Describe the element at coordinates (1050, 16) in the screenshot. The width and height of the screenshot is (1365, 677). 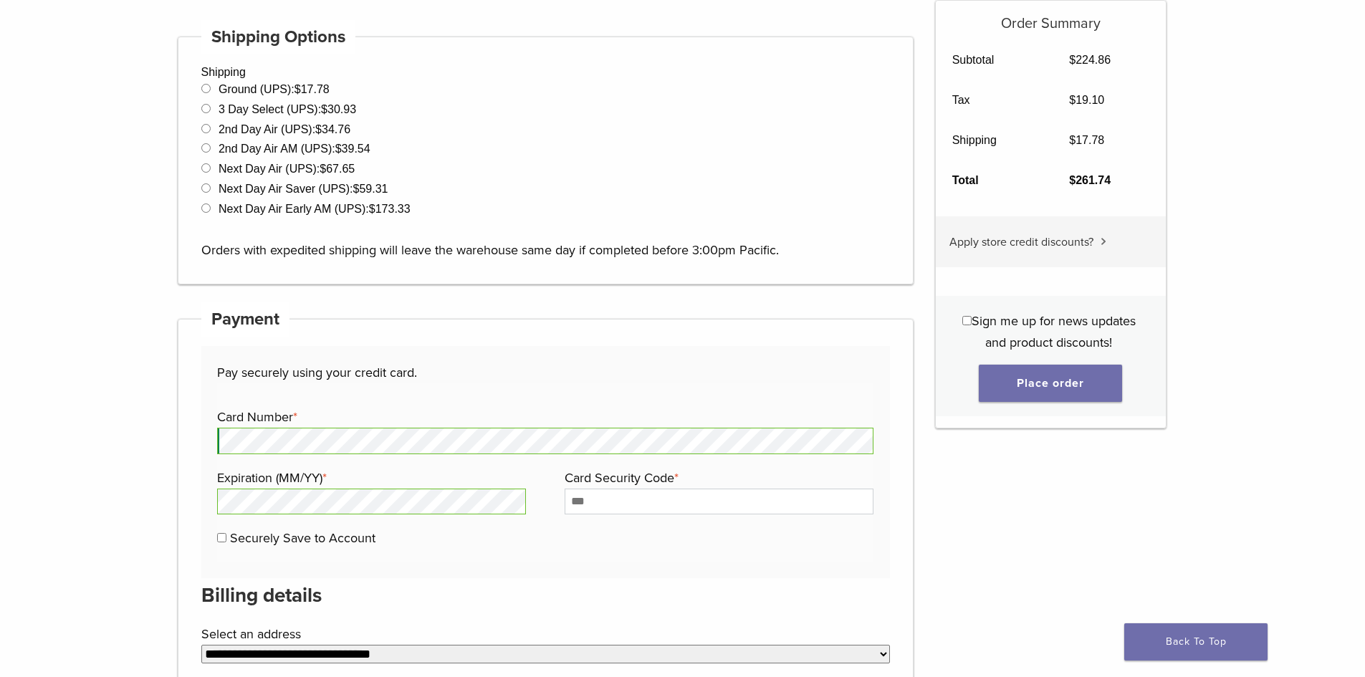
I see `h5: Order Summary` at that location.